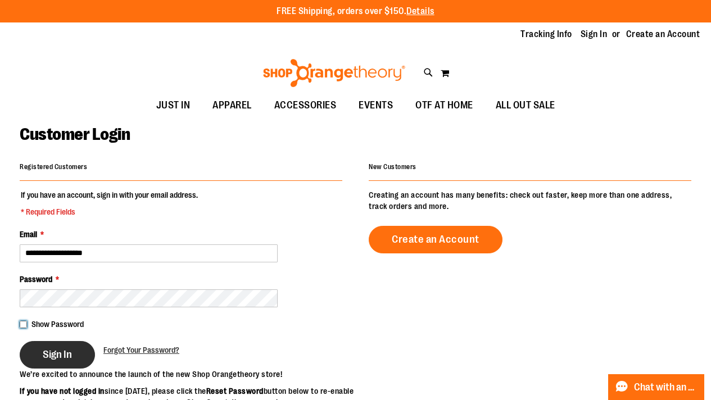 This screenshot has width=711, height=400. What do you see at coordinates (436, 239) in the screenshot?
I see `span: Create an Account` at bounding box center [436, 239].